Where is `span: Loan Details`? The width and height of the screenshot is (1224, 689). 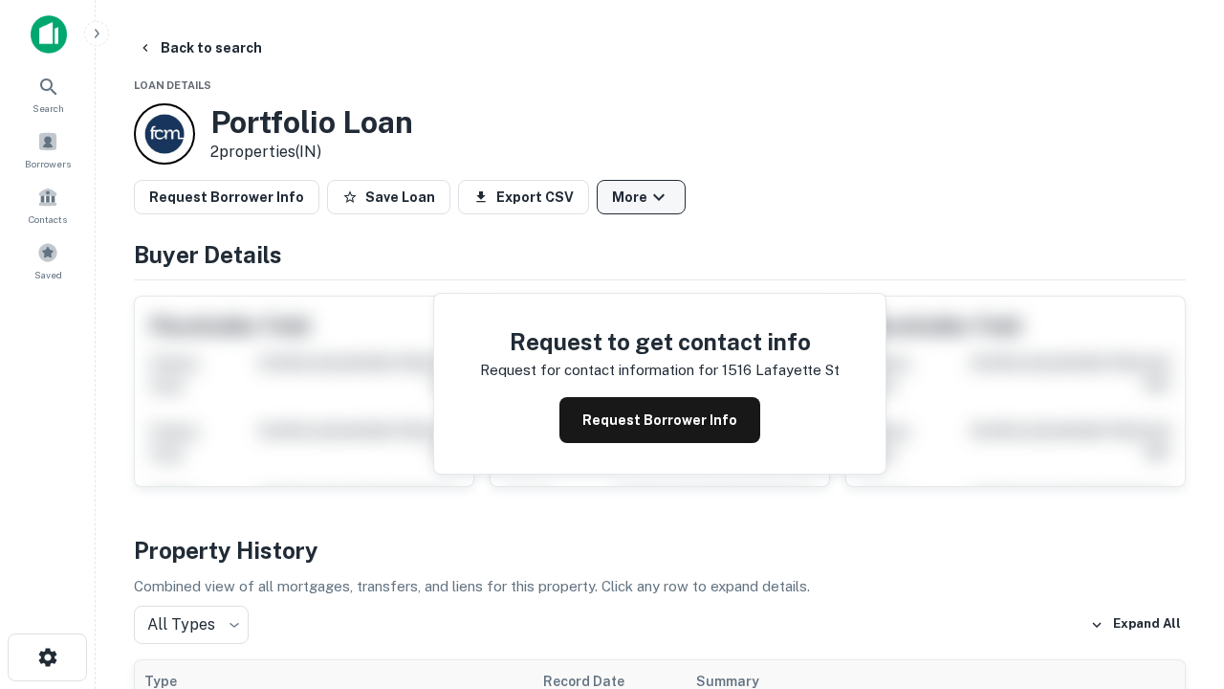 span: Loan Details is located at coordinates (172, 85).